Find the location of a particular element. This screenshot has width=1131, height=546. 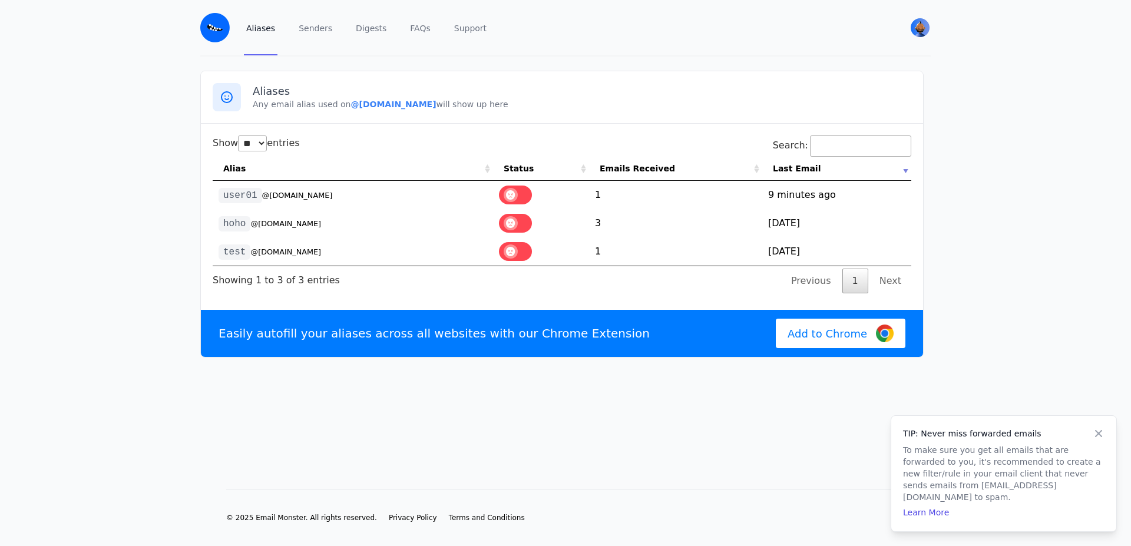

a: Learn More is located at coordinates (926, 512).